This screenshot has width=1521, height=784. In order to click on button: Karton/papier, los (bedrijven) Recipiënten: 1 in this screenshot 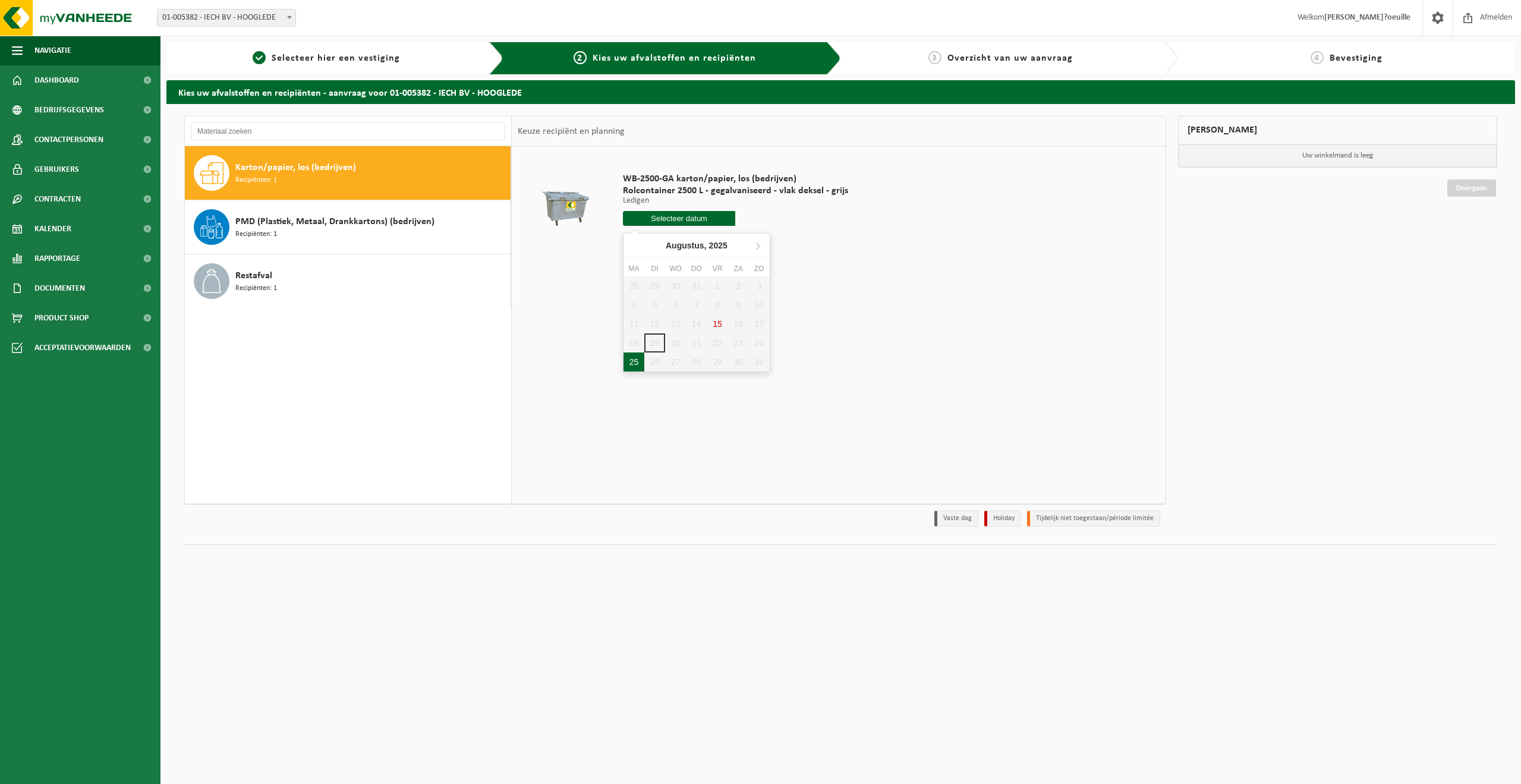, I will do `click(348, 173)`.